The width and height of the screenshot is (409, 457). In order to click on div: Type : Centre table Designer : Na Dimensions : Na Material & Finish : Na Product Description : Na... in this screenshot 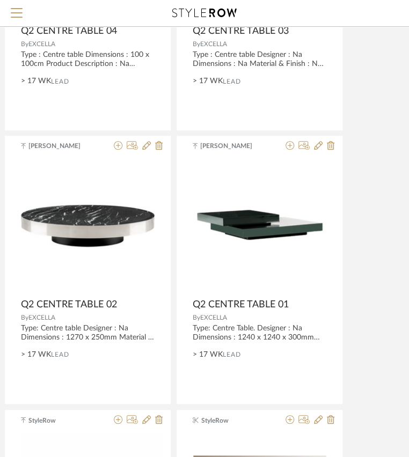, I will do `click(259, 60)`.